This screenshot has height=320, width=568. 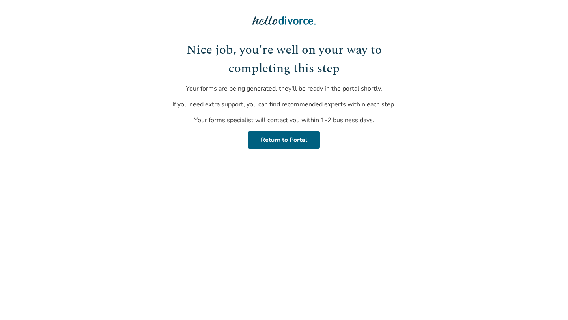 What do you see at coordinates (284, 21) in the screenshot?
I see `img: Hello Divorce Logo` at bounding box center [284, 21].